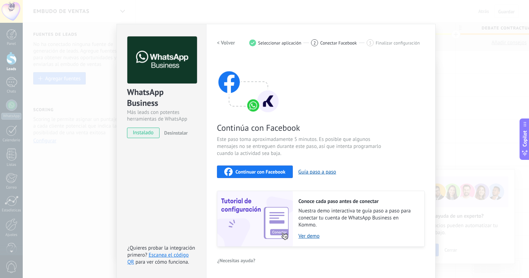 The image size is (529, 278). I want to click on div: WhatsApp Business, so click(161, 98).